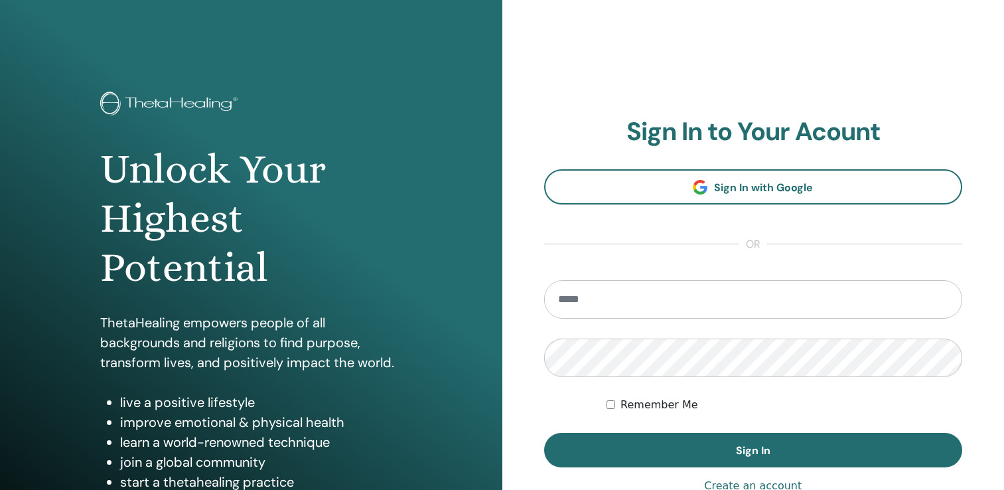  What do you see at coordinates (763, 187) in the screenshot?
I see `span: Sign In with Google` at bounding box center [763, 187].